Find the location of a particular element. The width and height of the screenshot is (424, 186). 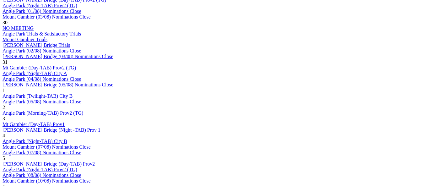

a: Angle Park (Morning-TAB) Prov2 (TG) is located at coordinates (43, 113).